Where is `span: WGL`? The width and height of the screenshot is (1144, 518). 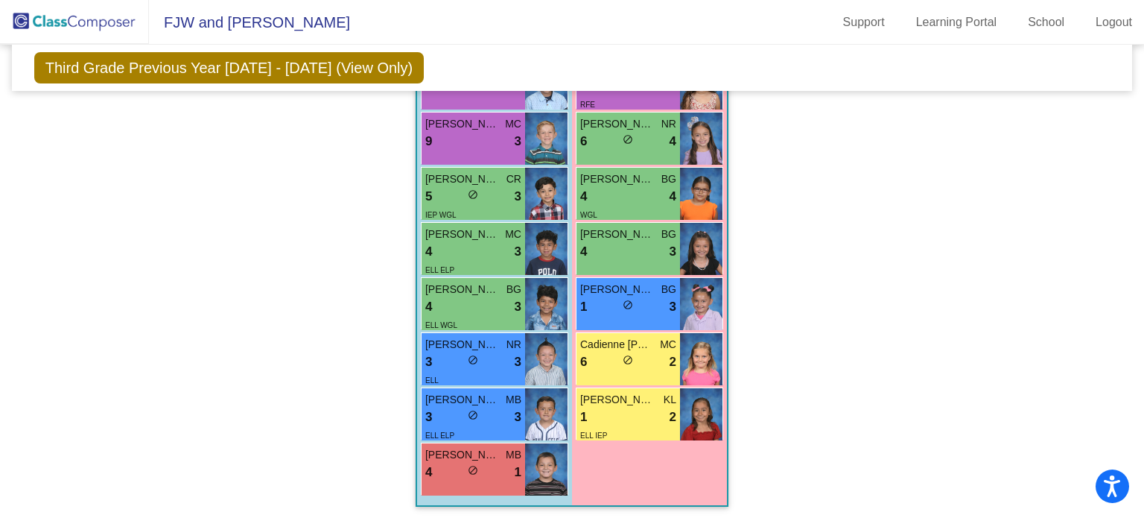
span: WGL is located at coordinates (589, 215).